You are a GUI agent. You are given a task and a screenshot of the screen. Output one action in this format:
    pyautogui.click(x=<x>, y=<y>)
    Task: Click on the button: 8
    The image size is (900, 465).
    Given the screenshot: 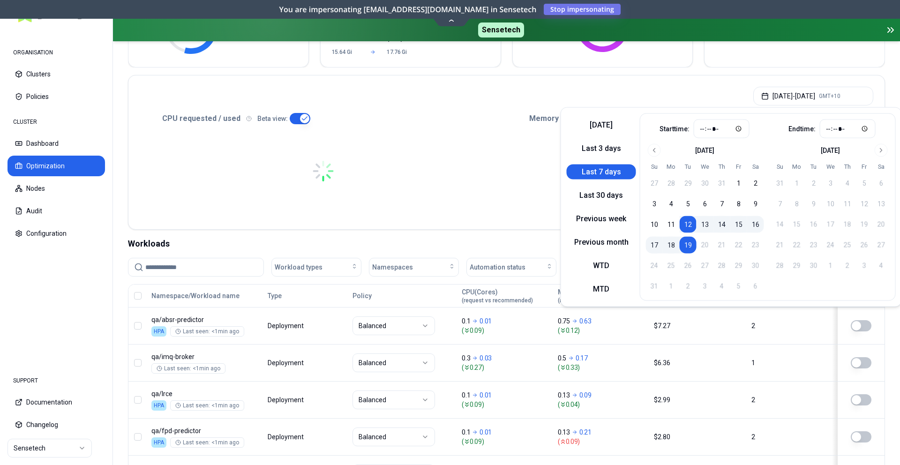 What is the action you would take?
    pyautogui.click(x=739, y=204)
    